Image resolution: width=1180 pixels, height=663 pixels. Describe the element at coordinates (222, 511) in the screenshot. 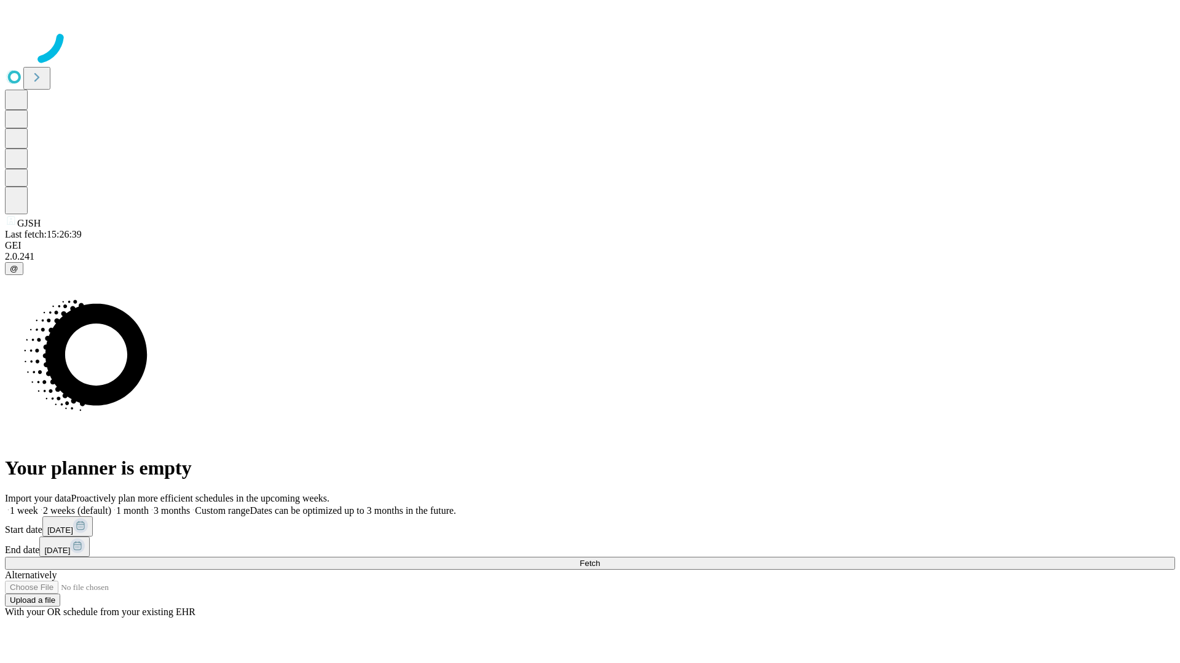

I see `span: Custom range` at that location.